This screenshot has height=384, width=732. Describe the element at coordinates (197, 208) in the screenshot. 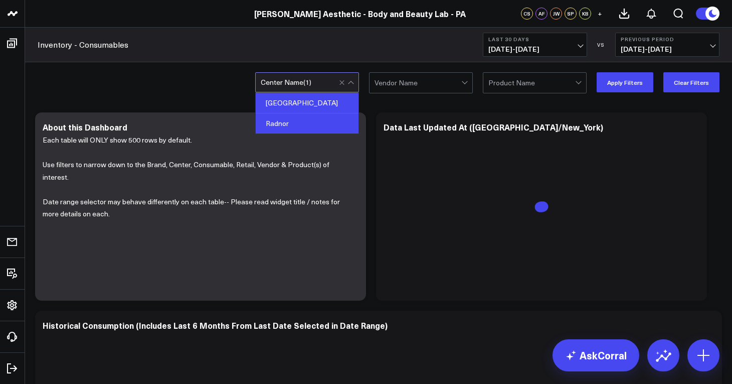

I see `p: Date range selector may behave differently on each table-- Please read widget title / notes for m...` at that location.